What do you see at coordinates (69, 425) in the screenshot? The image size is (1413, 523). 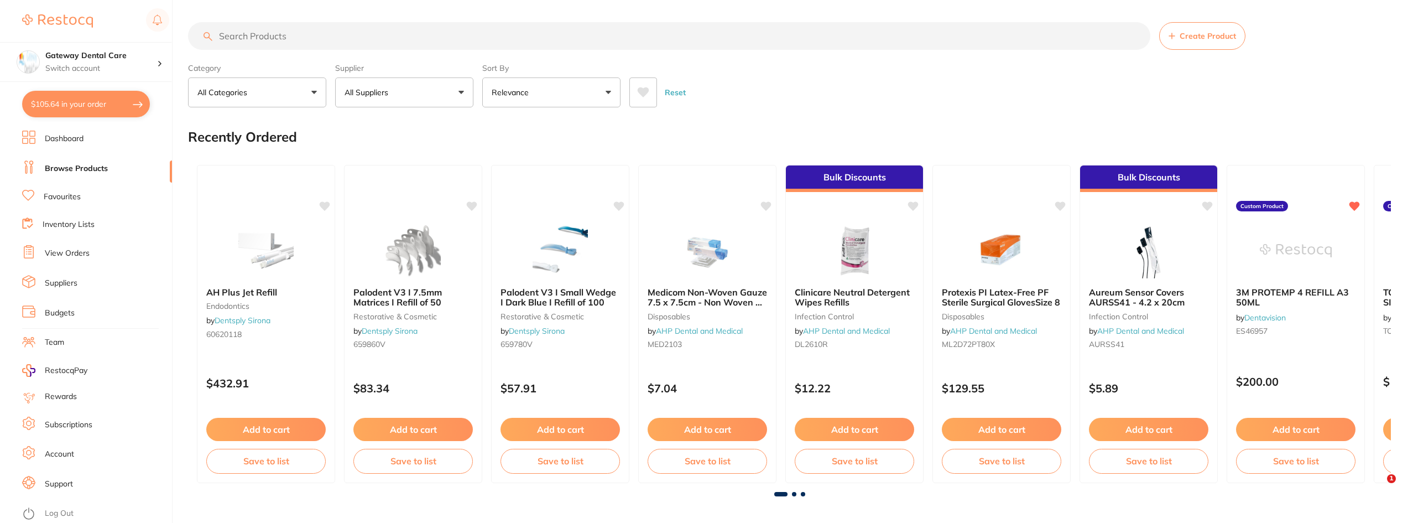 I see `a: Subscriptions` at bounding box center [69, 425].